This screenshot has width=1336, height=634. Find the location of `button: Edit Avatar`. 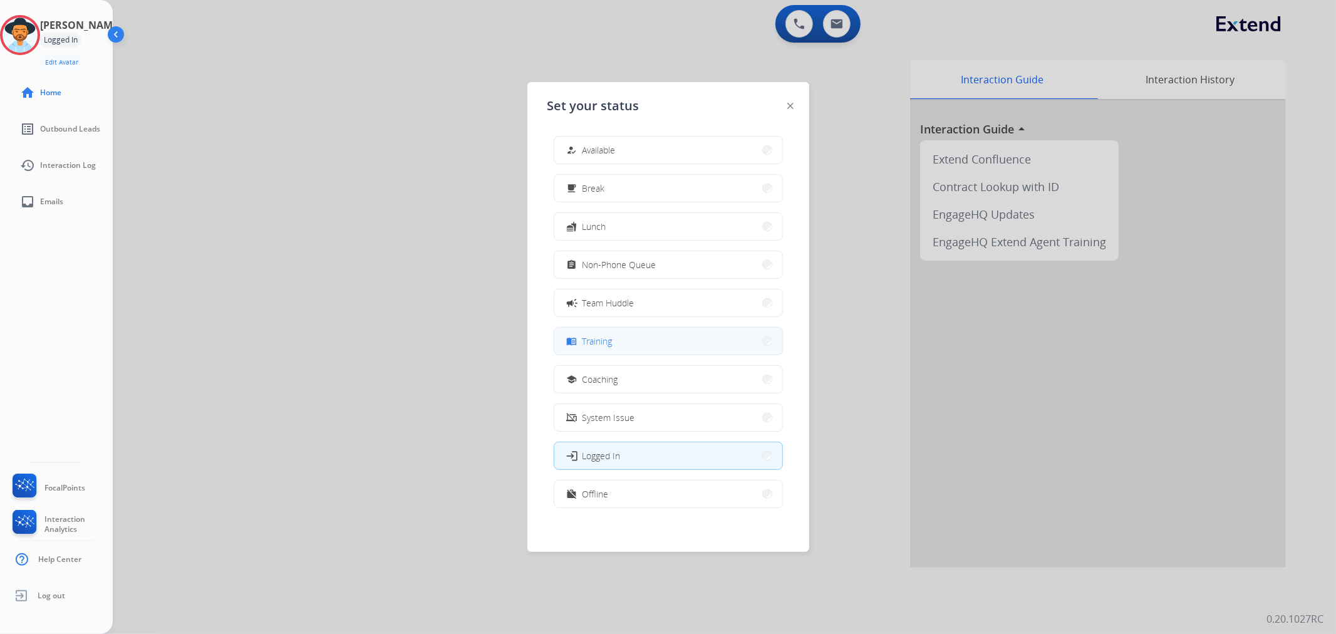

button: Edit Avatar is located at coordinates (61, 62).